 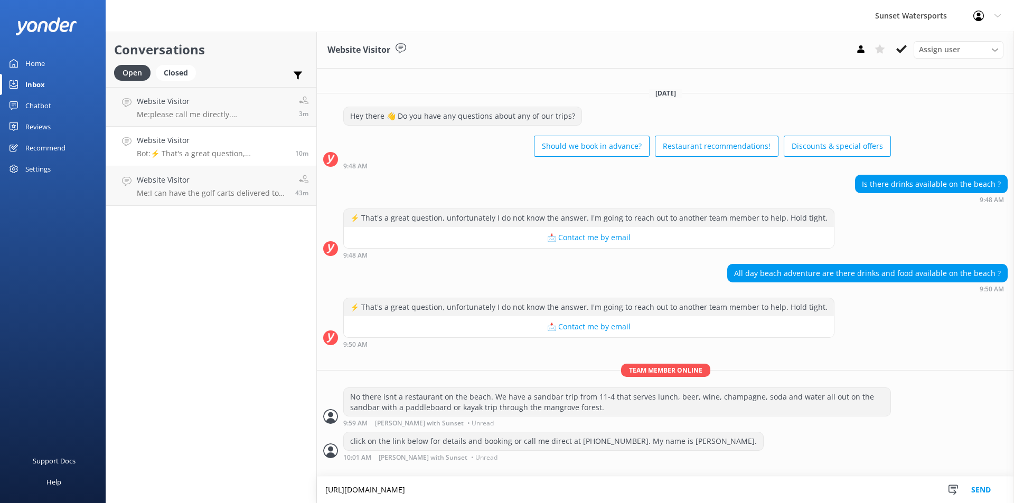 I want to click on span: Team member online, so click(x=665, y=370).